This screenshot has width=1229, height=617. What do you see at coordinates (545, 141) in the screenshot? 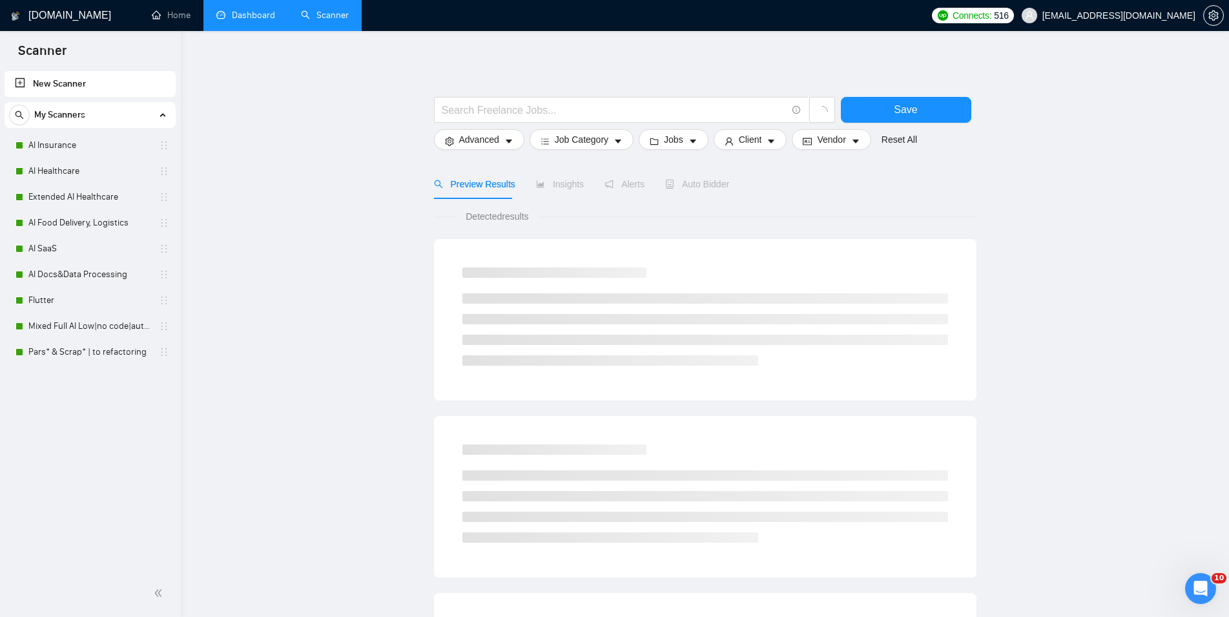
I see `span: bars` at bounding box center [545, 141].